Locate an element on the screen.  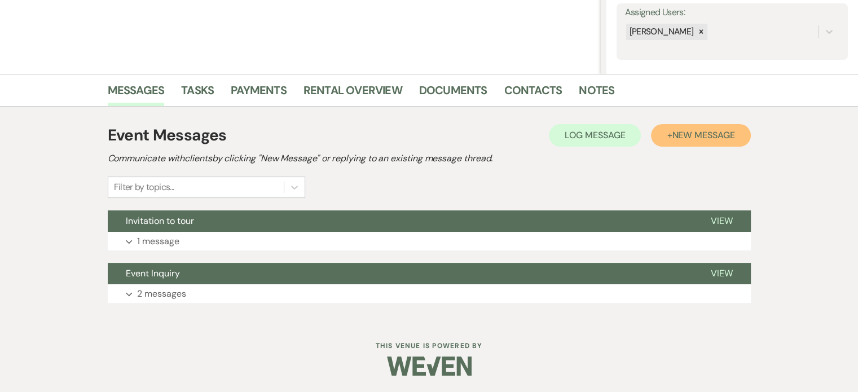
button: +New Message is located at coordinates (701, 135).